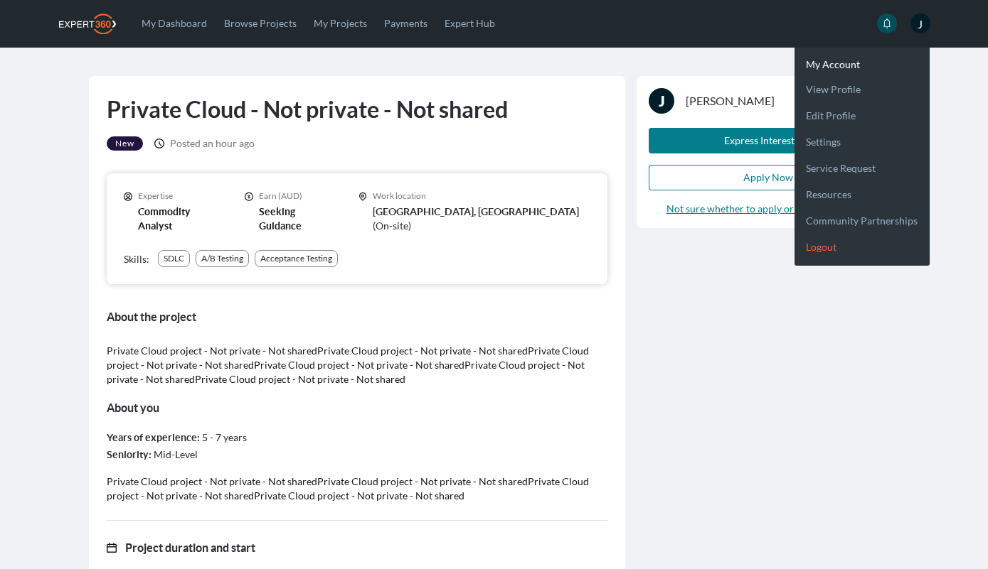 This screenshot has width=988, height=569. Describe the element at coordinates (862, 188) in the screenshot. I see `a: Resources` at that location.